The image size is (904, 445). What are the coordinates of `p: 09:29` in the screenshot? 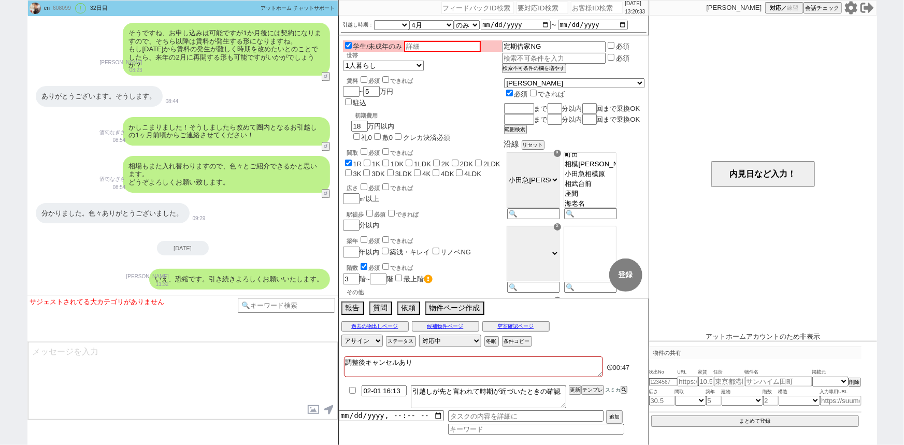 It's located at (199, 219).